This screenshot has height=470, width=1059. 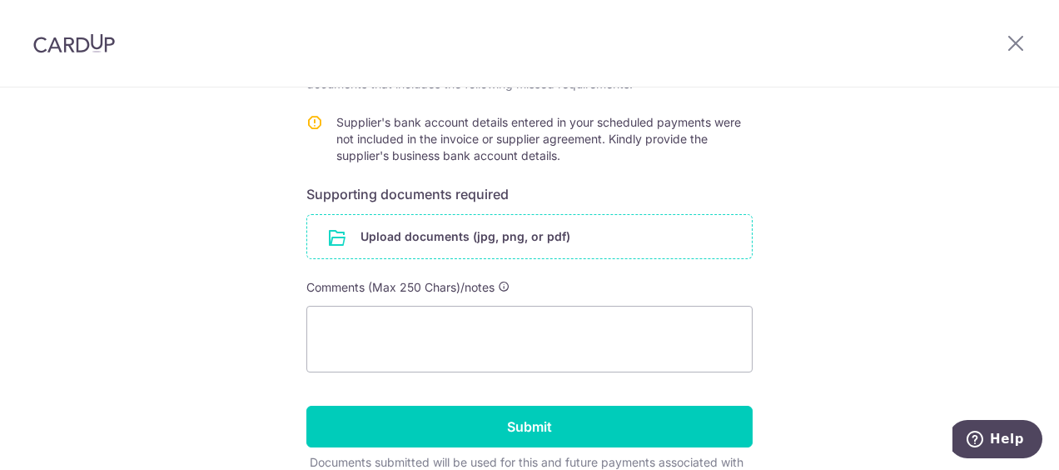 What do you see at coordinates (54, 19) in the screenshot?
I see `span: Help` at bounding box center [54, 19].